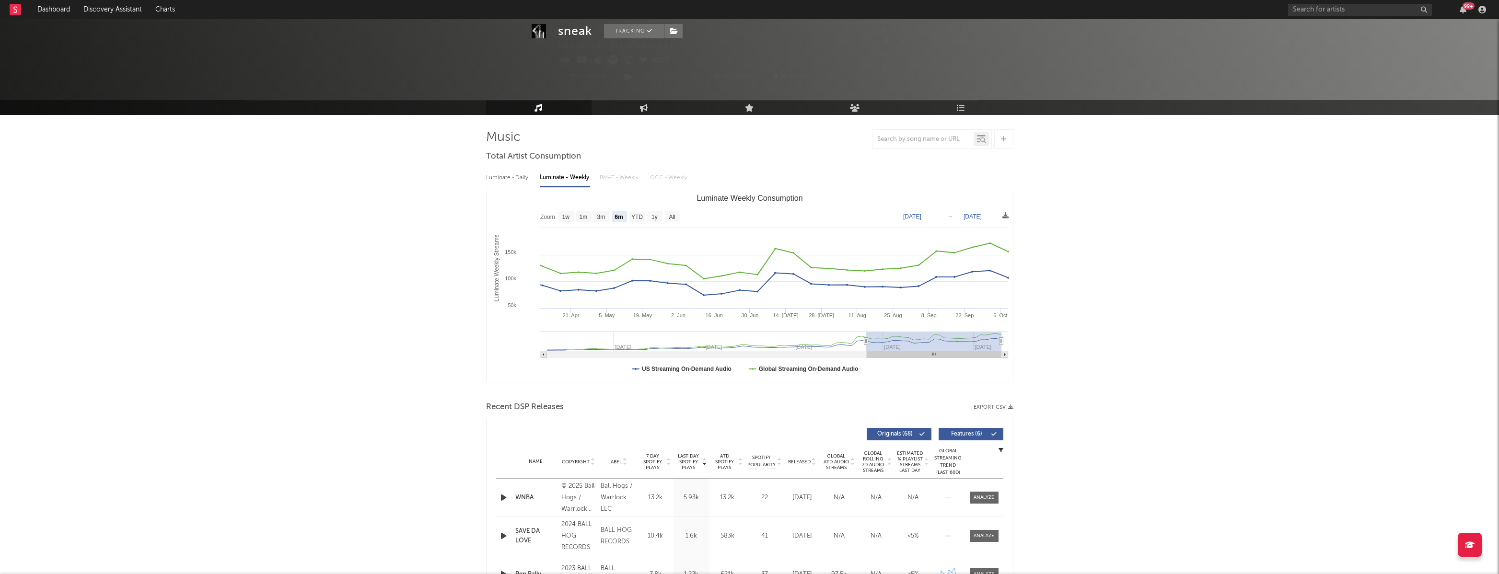 This screenshot has width=1499, height=574. I want to click on text: 16. Jun, so click(714, 315).